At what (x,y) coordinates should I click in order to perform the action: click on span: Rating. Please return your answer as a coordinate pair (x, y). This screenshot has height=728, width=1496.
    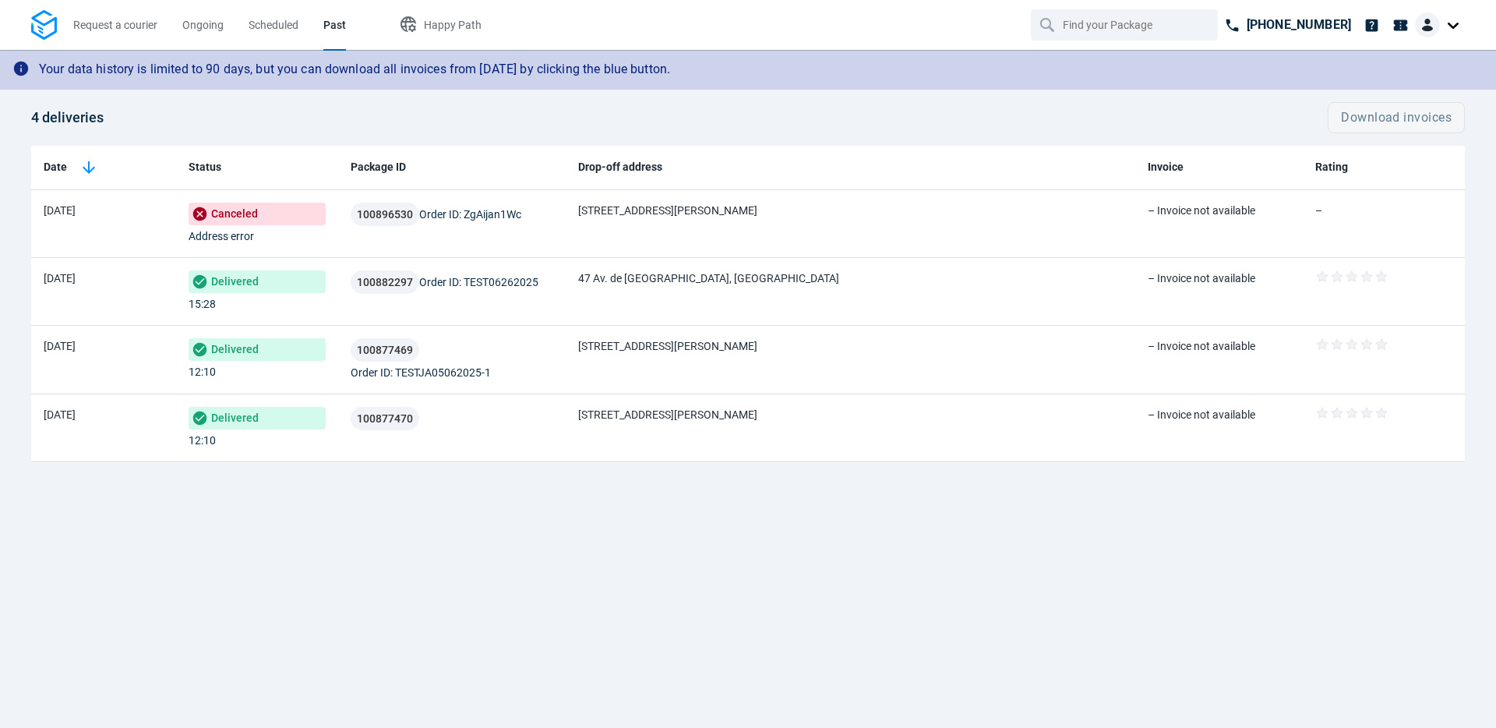
    Looking at the image, I should click on (1332, 167).